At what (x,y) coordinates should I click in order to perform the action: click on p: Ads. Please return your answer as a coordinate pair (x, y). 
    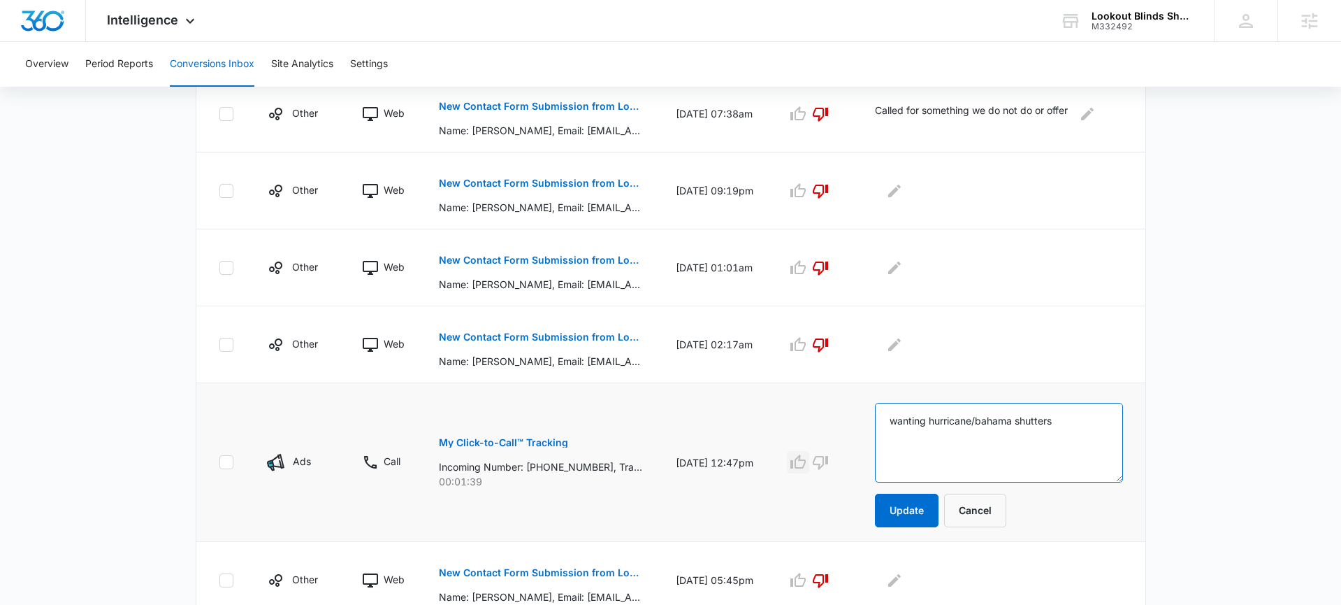
    Looking at the image, I should click on (302, 461).